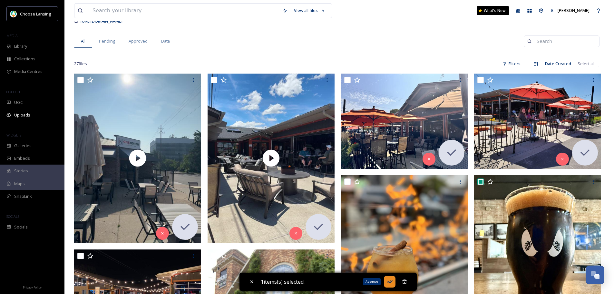 This screenshot has width=614, height=294. What do you see at coordinates (13, 216) in the screenshot?
I see `span: SOCIALS` at bounding box center [13, 216].